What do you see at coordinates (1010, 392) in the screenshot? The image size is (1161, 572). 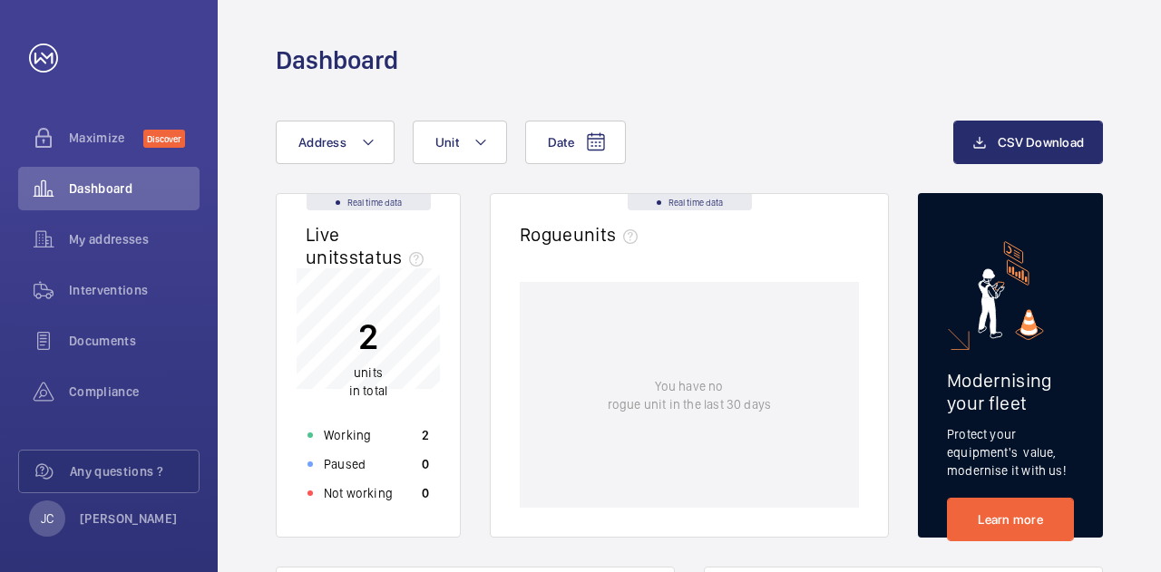 I see `h2: Modernising your fleet` at bounding box center [1010, 392].